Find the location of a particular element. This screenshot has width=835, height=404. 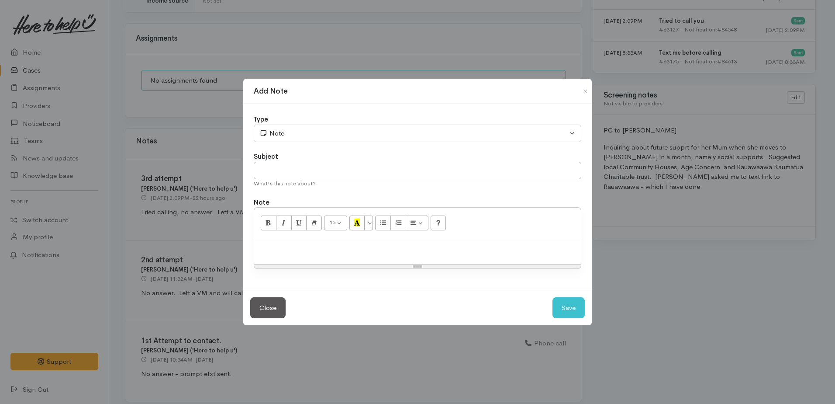

button: Underline (CTRL+U) is located at coordinates (299, 223).